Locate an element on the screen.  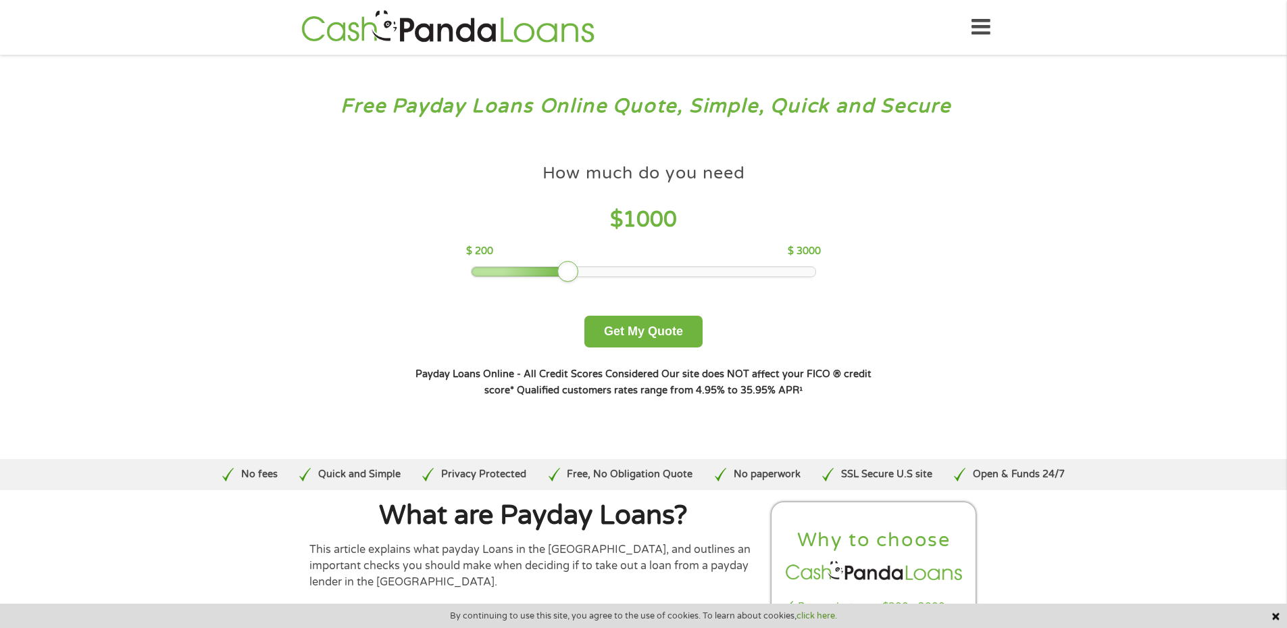
p: Open & Funds 24/7 is located at coordinates (1019, 474).